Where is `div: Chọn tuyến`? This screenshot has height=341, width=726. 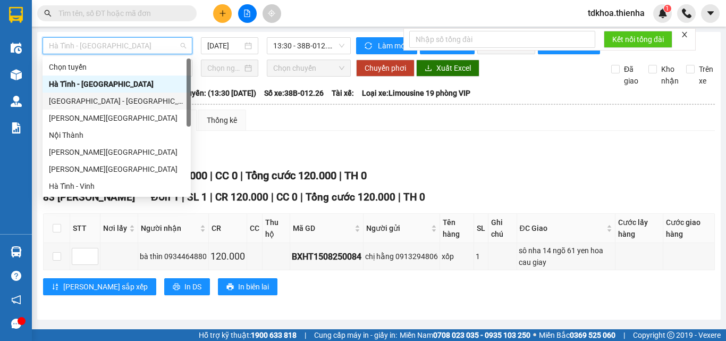
div: Chọn tuyến is located at coordinates (116, 67).